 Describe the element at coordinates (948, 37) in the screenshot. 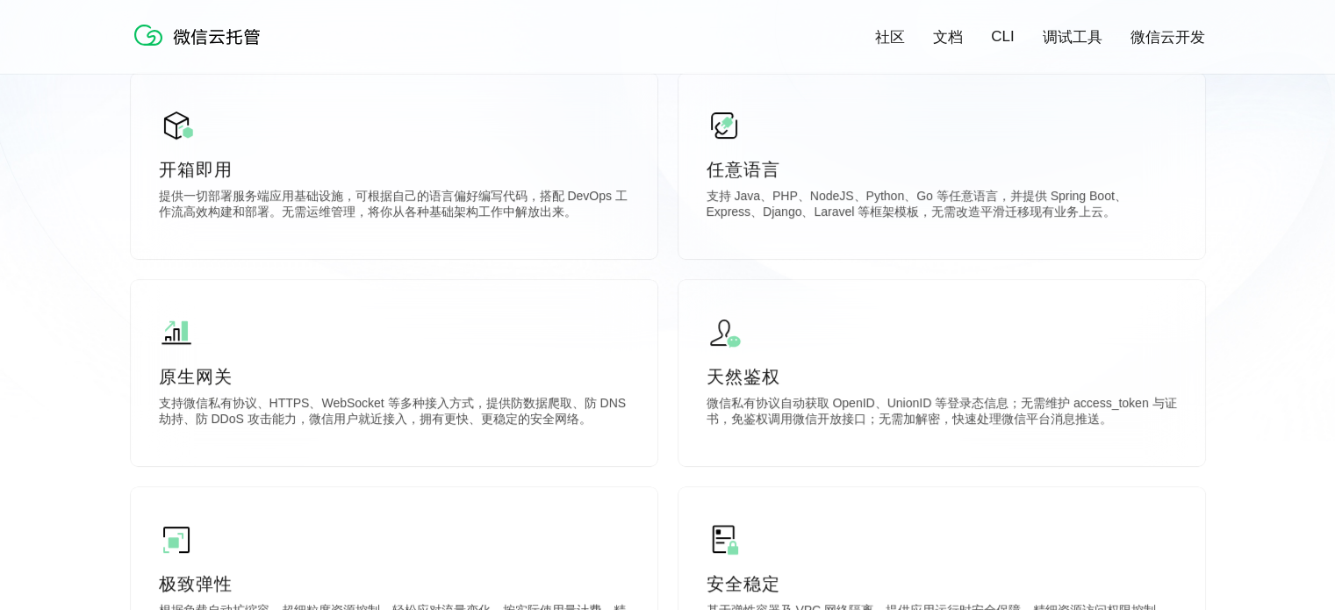

I see `a: 文档` at that location.